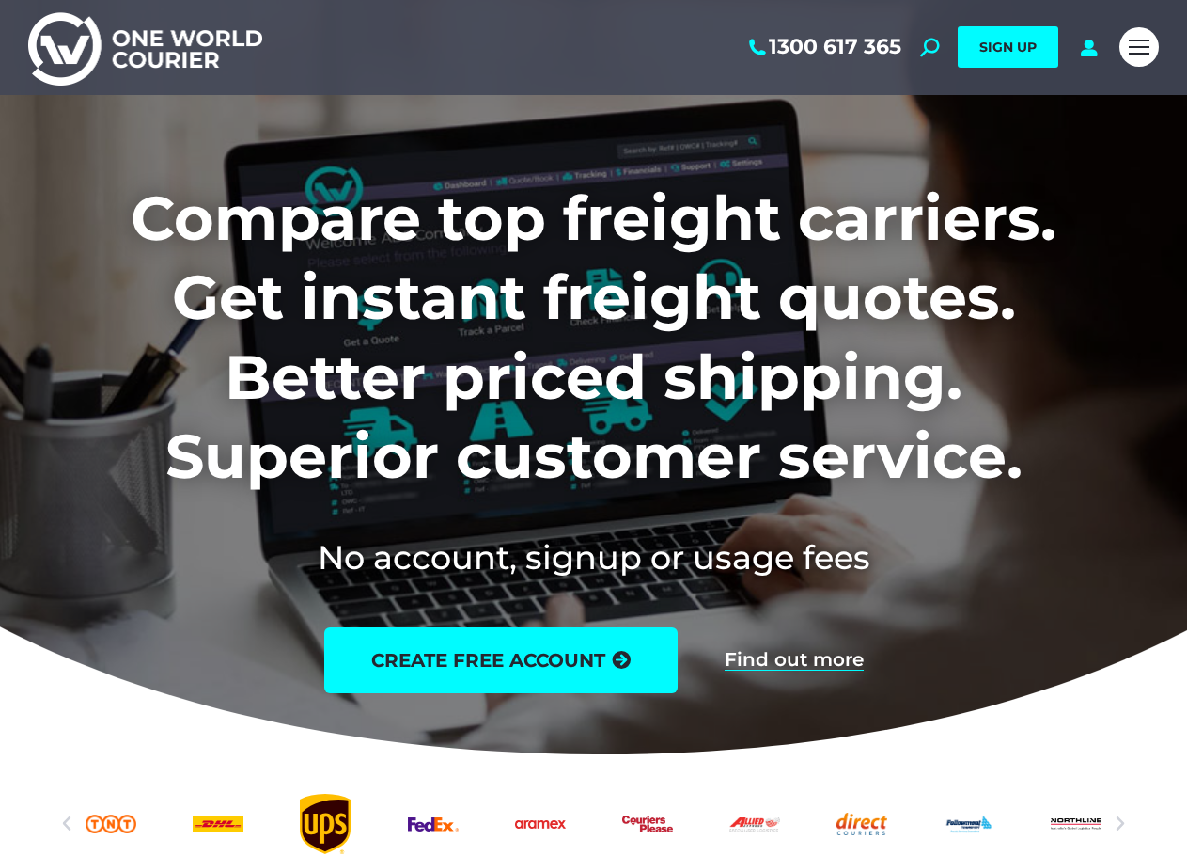 This screenshot has width=1187, height=856. What do you see at coordinates (593, 557) in the screenshot?
I see `h2: No account, signup or usage fees` at bounding box center [593, 557].